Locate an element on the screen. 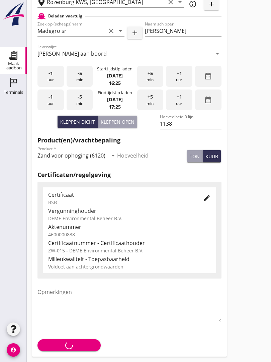 The height and width of the screenshot is (362, 271). input: Hoeveelheid 0-lijn is located at coordinates (191, 124).